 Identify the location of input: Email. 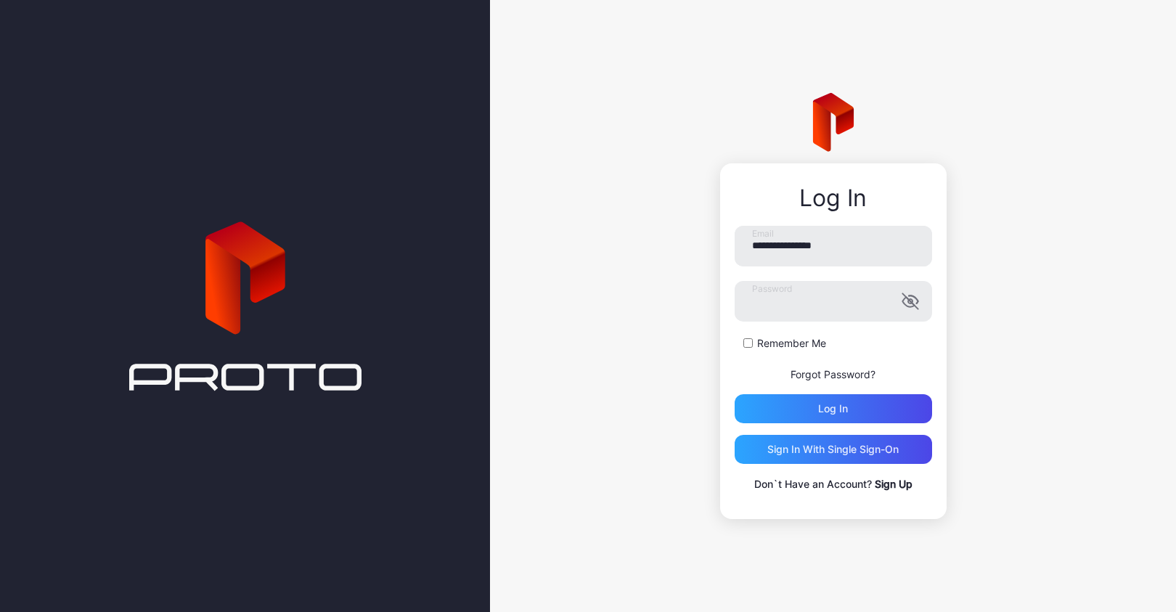
(833, 246).